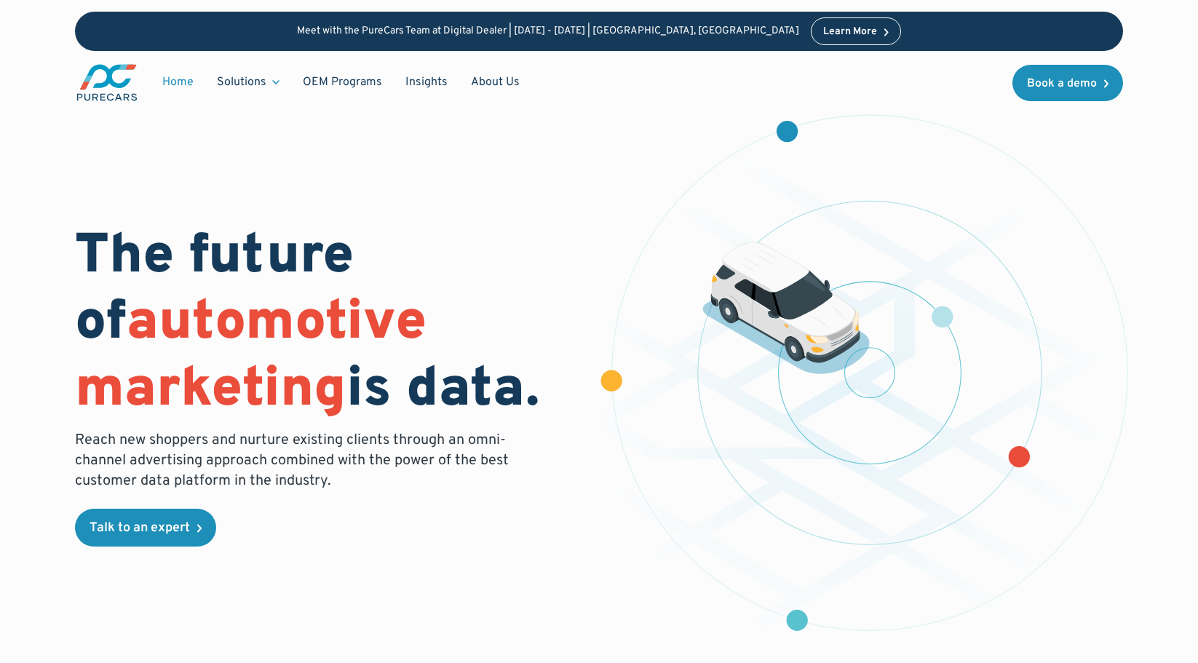 The height and width of the screenshot is (663, 1198). What do you see at coordinates (328, 325) in the screenshot?
I see `h1: The future of is data.` at bounding box center [328, 325].